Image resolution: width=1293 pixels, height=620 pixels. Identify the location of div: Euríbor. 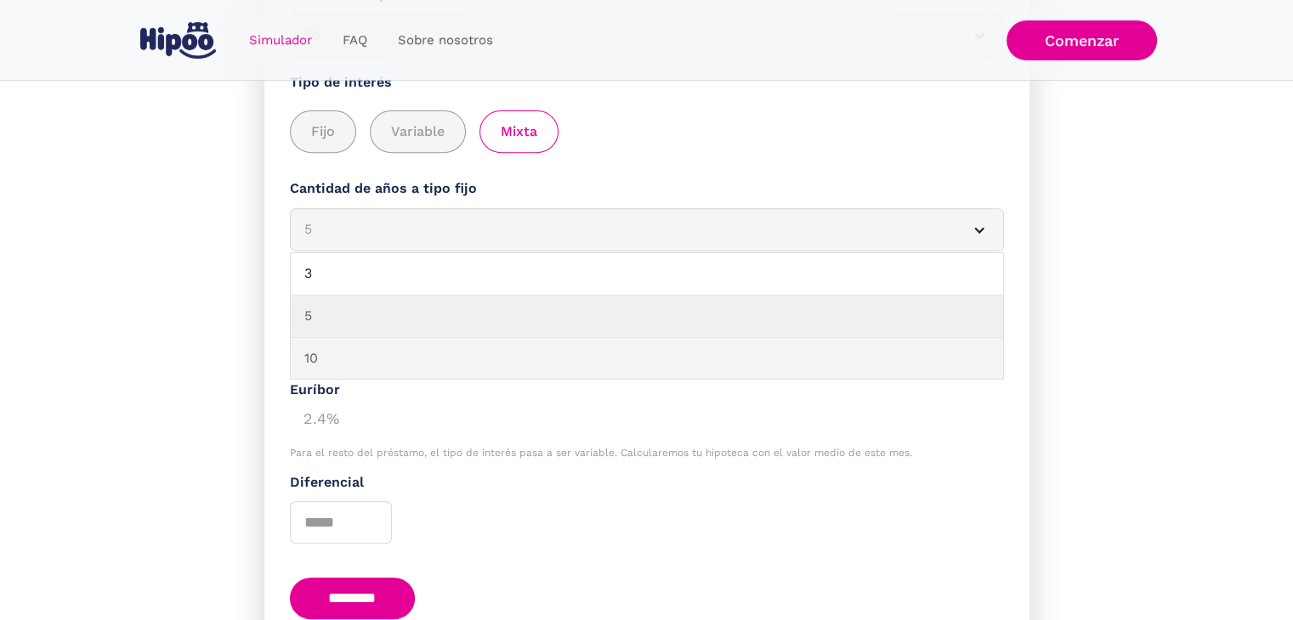
(647, 390).